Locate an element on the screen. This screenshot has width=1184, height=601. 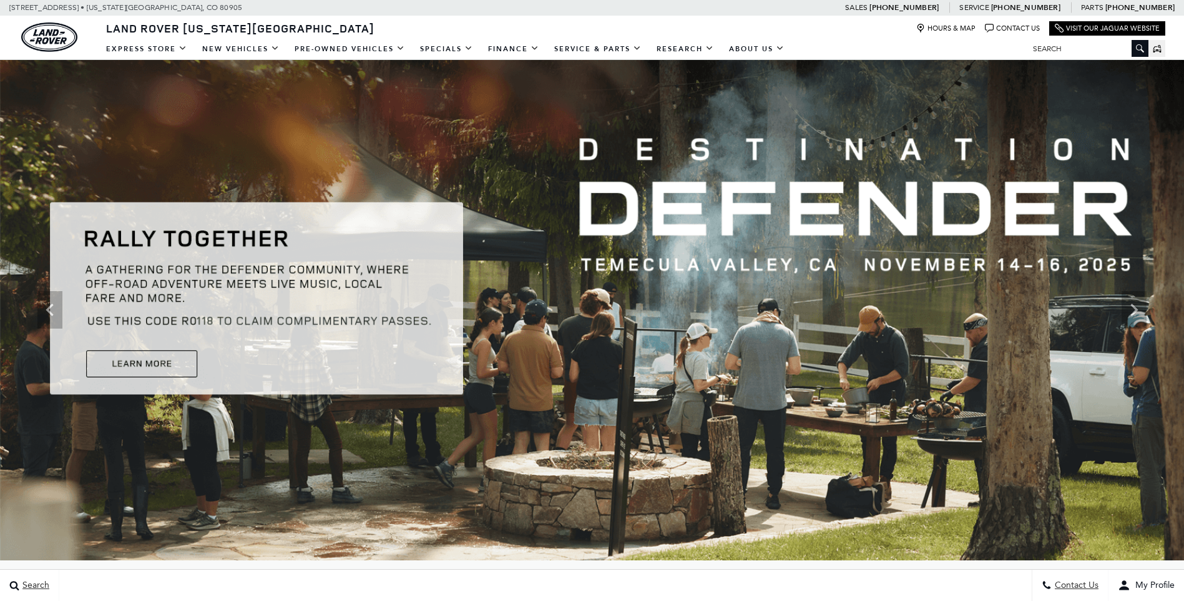
span: My Profile is located at coordinates (1153, 585).